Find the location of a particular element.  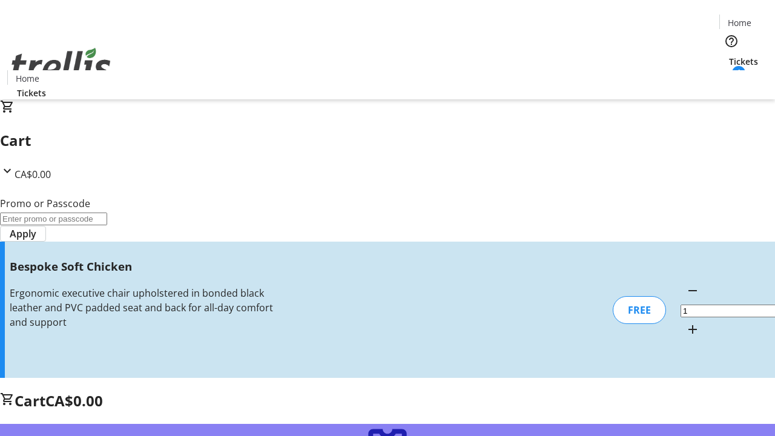

div: Ergonomic executive chair upholstered in bonded black leather and PVC padded seat and back for al... is located at coordinates (142, 308).